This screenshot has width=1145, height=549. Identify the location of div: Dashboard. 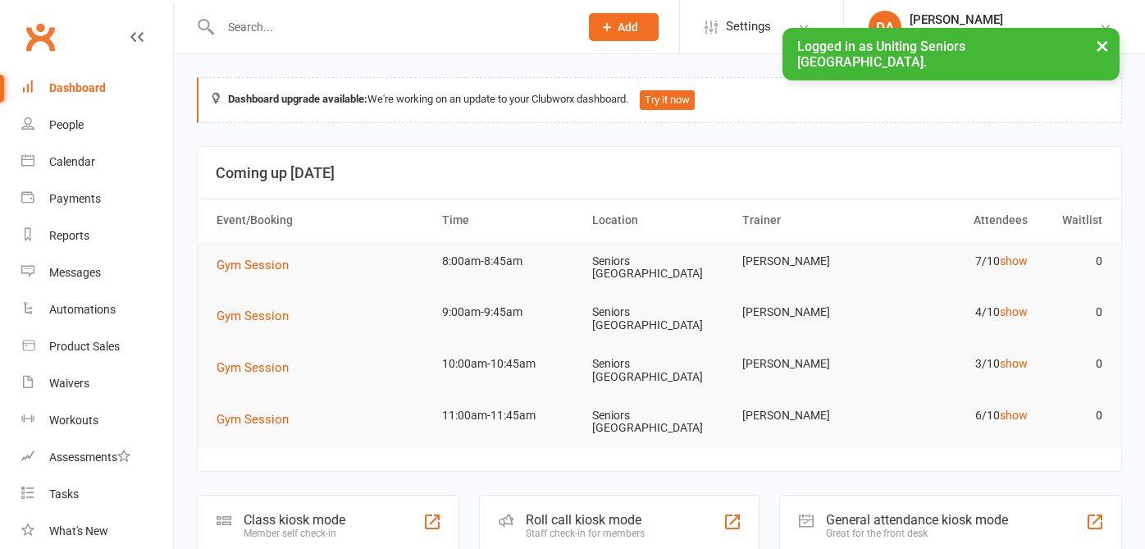
(77, 88).